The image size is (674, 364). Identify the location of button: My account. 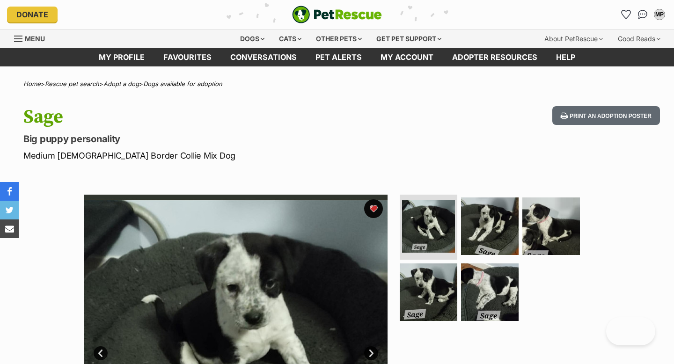
(660, 15).